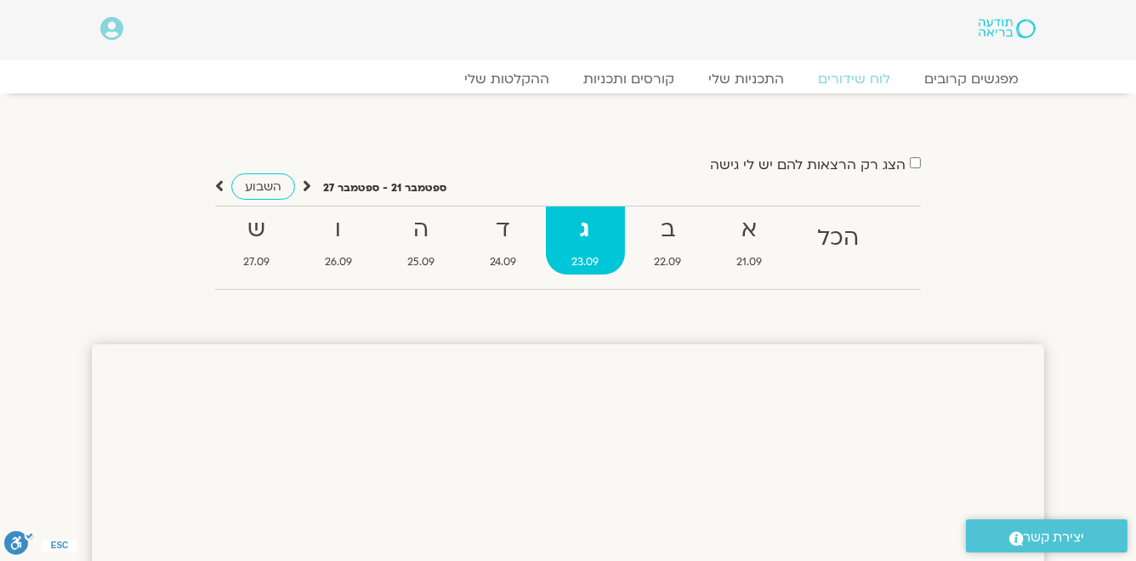 This screenshot has height=561, width=1136. Describe the element at coordinates (420, 262) in the screenshot. I see `span: 25.09` at that location.